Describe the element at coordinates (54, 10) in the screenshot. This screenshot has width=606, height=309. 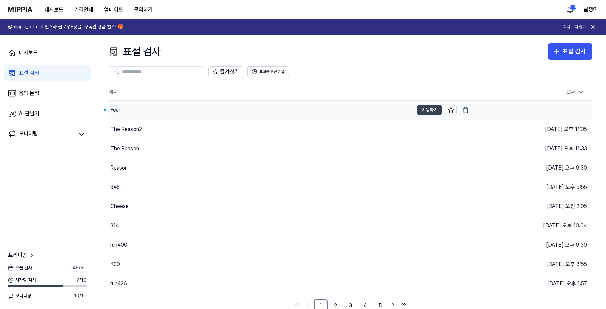
I see `button: 대시보드` at that location.